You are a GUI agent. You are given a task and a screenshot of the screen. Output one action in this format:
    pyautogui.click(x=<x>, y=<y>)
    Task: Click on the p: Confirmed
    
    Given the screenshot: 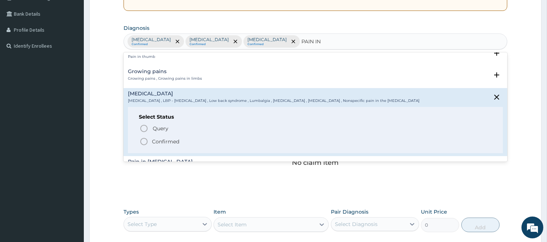 What is the action you would take?
    pyautogui.click(x=165, y=142)
    